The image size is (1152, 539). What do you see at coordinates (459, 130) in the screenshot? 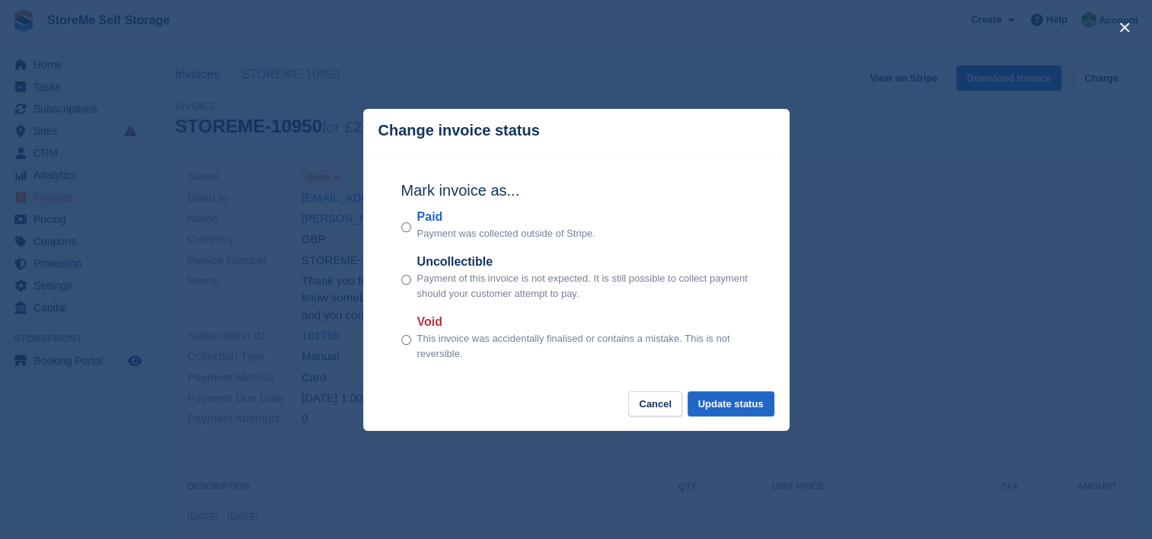
I see `p: Change invoice status` at bounding box center [459, 130].